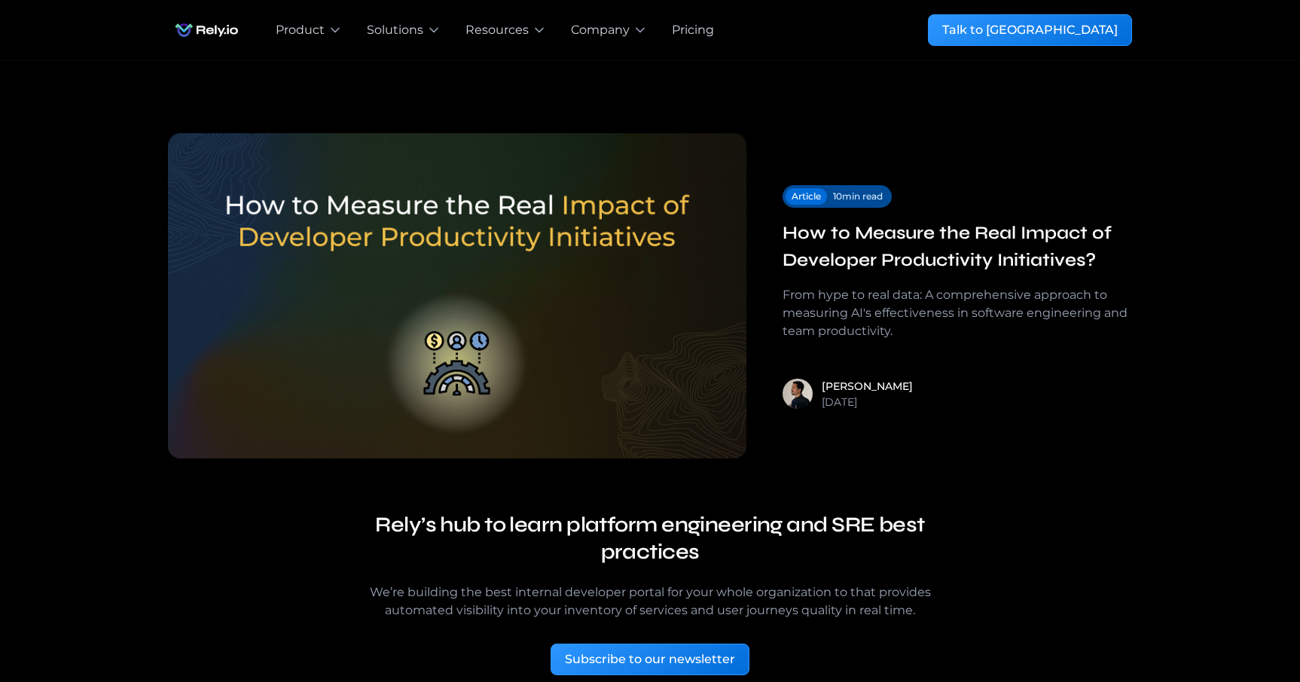  What do you see at coordinates (395, 30) in the screenshot?
I see `div: Solutions` at bounding box center [395, 30].